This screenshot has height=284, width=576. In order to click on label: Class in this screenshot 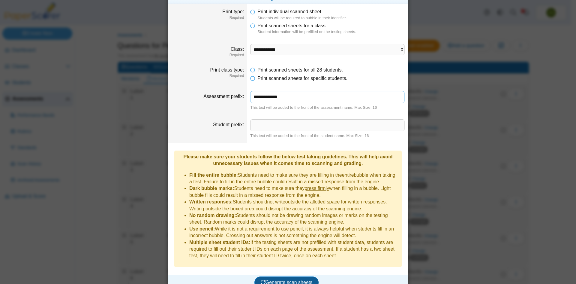, I will do `click(237, 49)`.